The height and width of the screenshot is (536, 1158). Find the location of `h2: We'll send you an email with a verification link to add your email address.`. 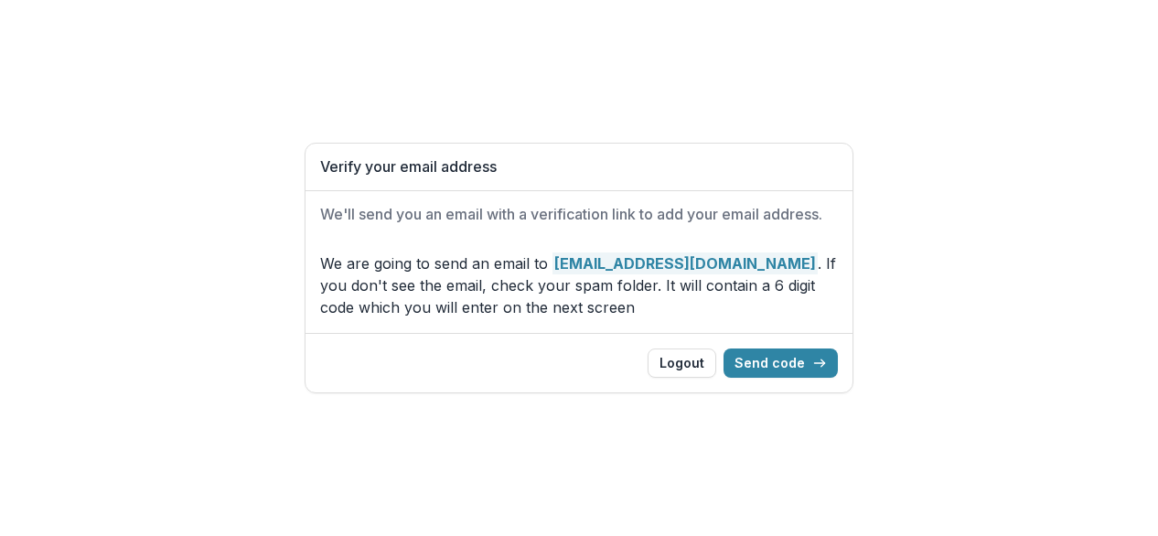

h2: We'll send you an email with a verification link to add your email address. is located at coordinates (579, 214).